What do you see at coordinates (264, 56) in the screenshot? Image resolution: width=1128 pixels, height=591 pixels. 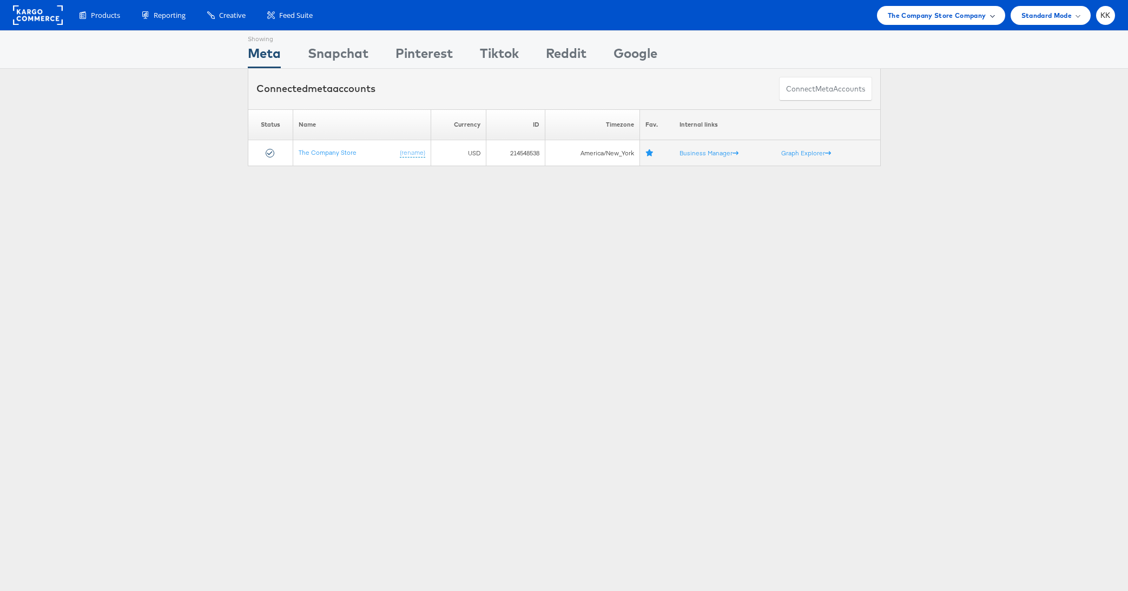 I see `div: Meta` at bounding box center [264, 56].